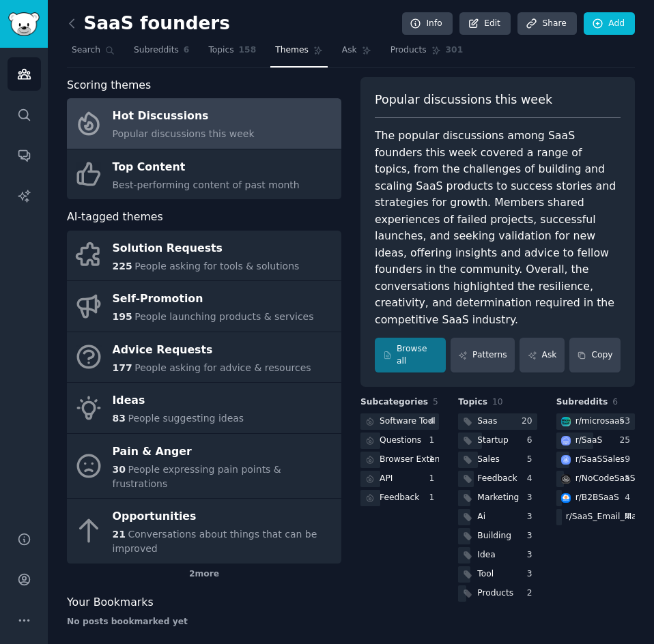  Describe the element at coordinates (212, 350) in the screenshot. I see `div: Advice Requests` at that location.